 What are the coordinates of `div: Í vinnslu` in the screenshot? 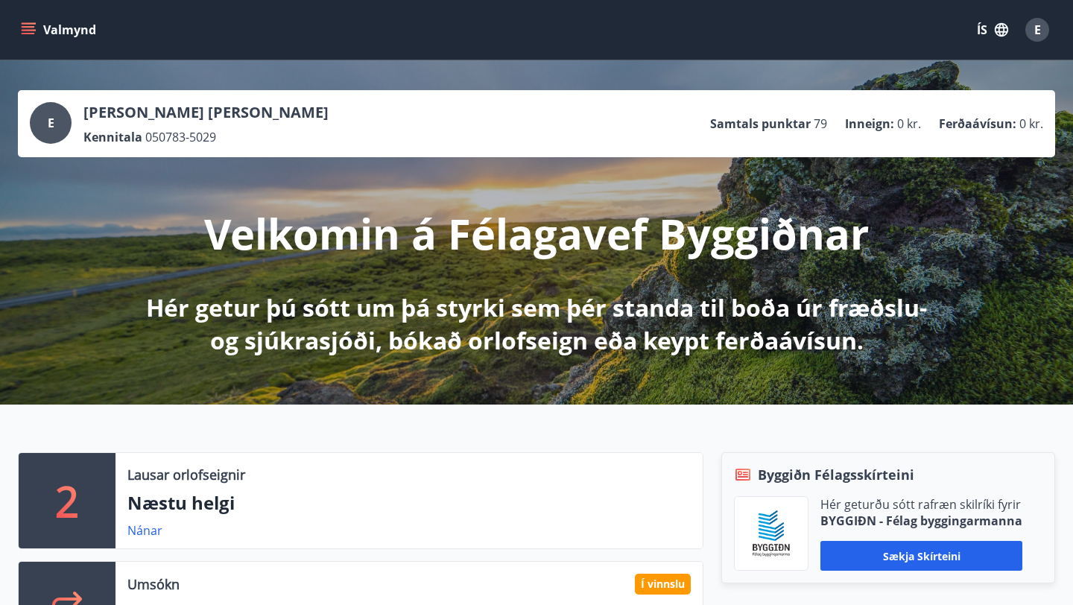 It's located at (662, 584).